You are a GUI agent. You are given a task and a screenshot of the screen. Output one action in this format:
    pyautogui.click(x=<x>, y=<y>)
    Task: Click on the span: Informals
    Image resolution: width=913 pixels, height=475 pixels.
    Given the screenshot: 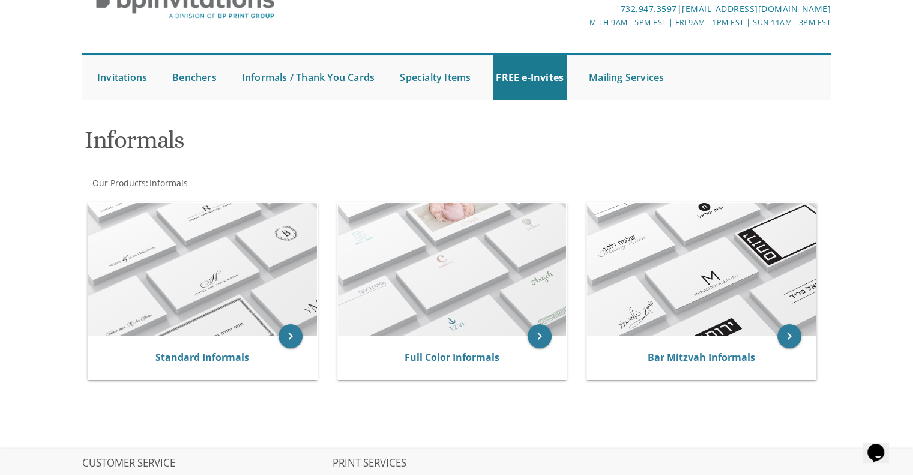 What is the action you would take?
    pyautogui.click(x=169, y=182)
    